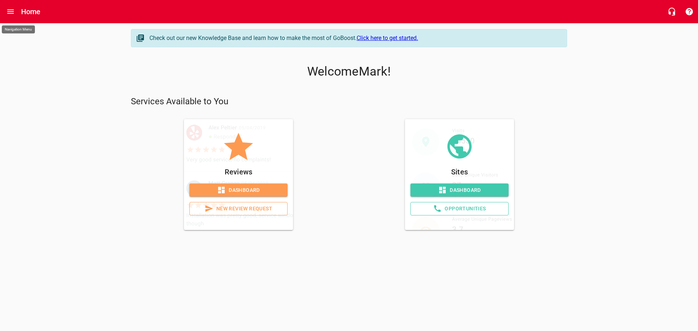 This screenshot has height=331, width=698. I want to click on a: New Review Request, so click(238, 209).